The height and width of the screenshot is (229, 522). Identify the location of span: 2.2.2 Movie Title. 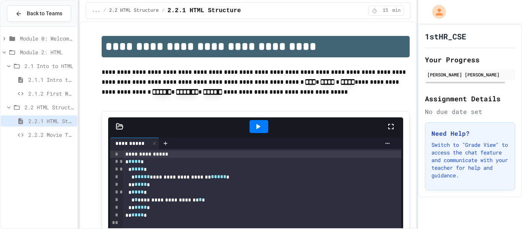
(51, 134).